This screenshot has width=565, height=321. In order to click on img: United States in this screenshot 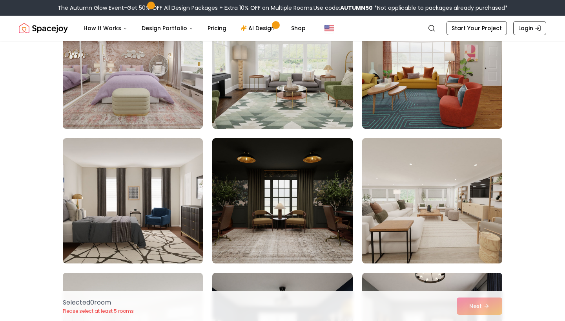, I will do `click(329, 28)`.